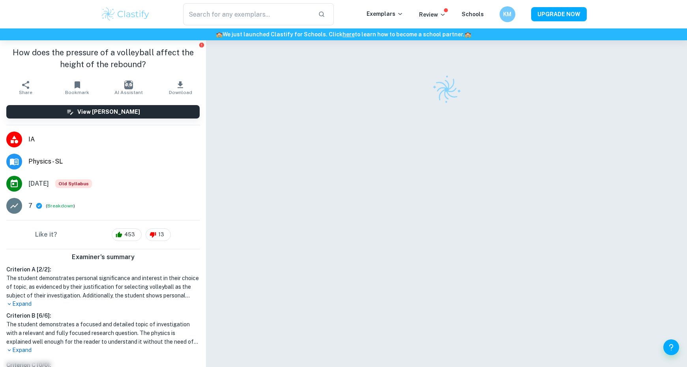 Image resolution: width=687 pixels, height=367 pixels. I want to click on button: KM, so click(508, 14).